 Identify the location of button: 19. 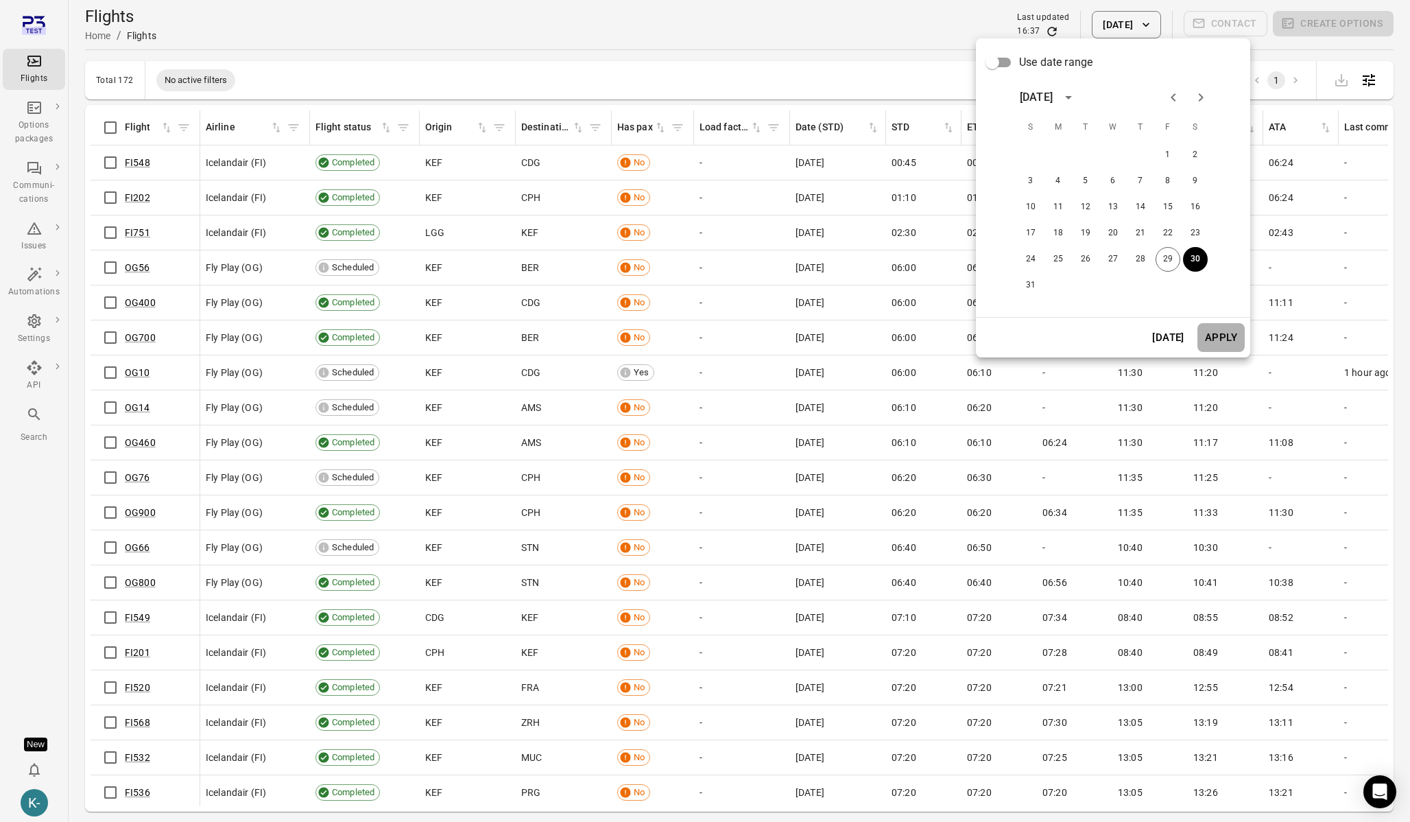
(1086, 233).